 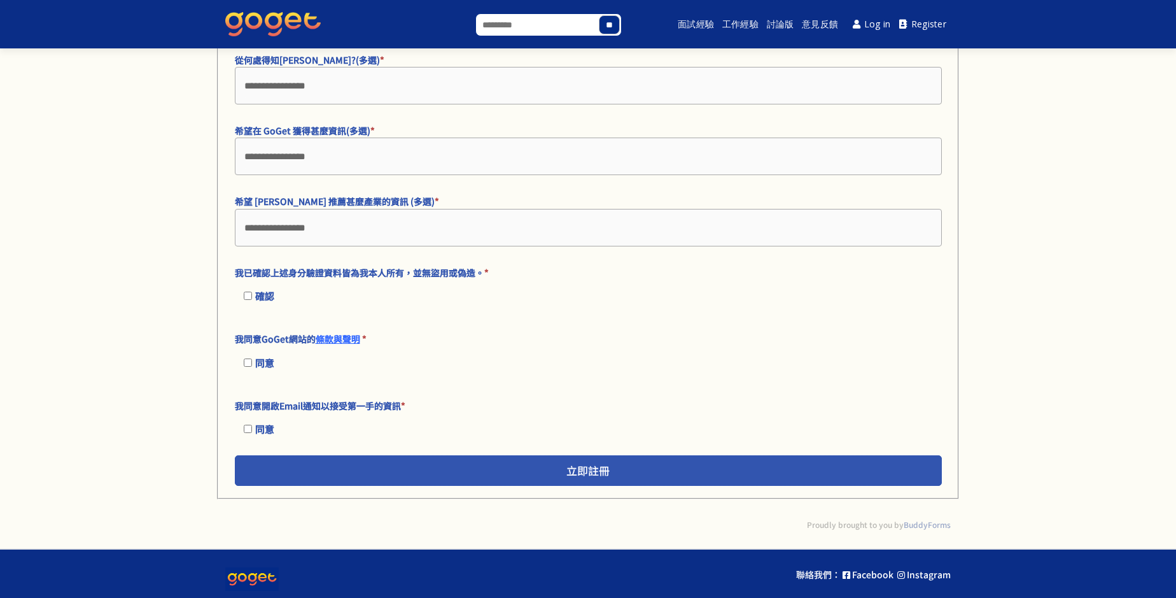 What do you see at coordinates (252, 579) in the screenshot?
I see `img: goget-logo` at bounding box center [252, 579].